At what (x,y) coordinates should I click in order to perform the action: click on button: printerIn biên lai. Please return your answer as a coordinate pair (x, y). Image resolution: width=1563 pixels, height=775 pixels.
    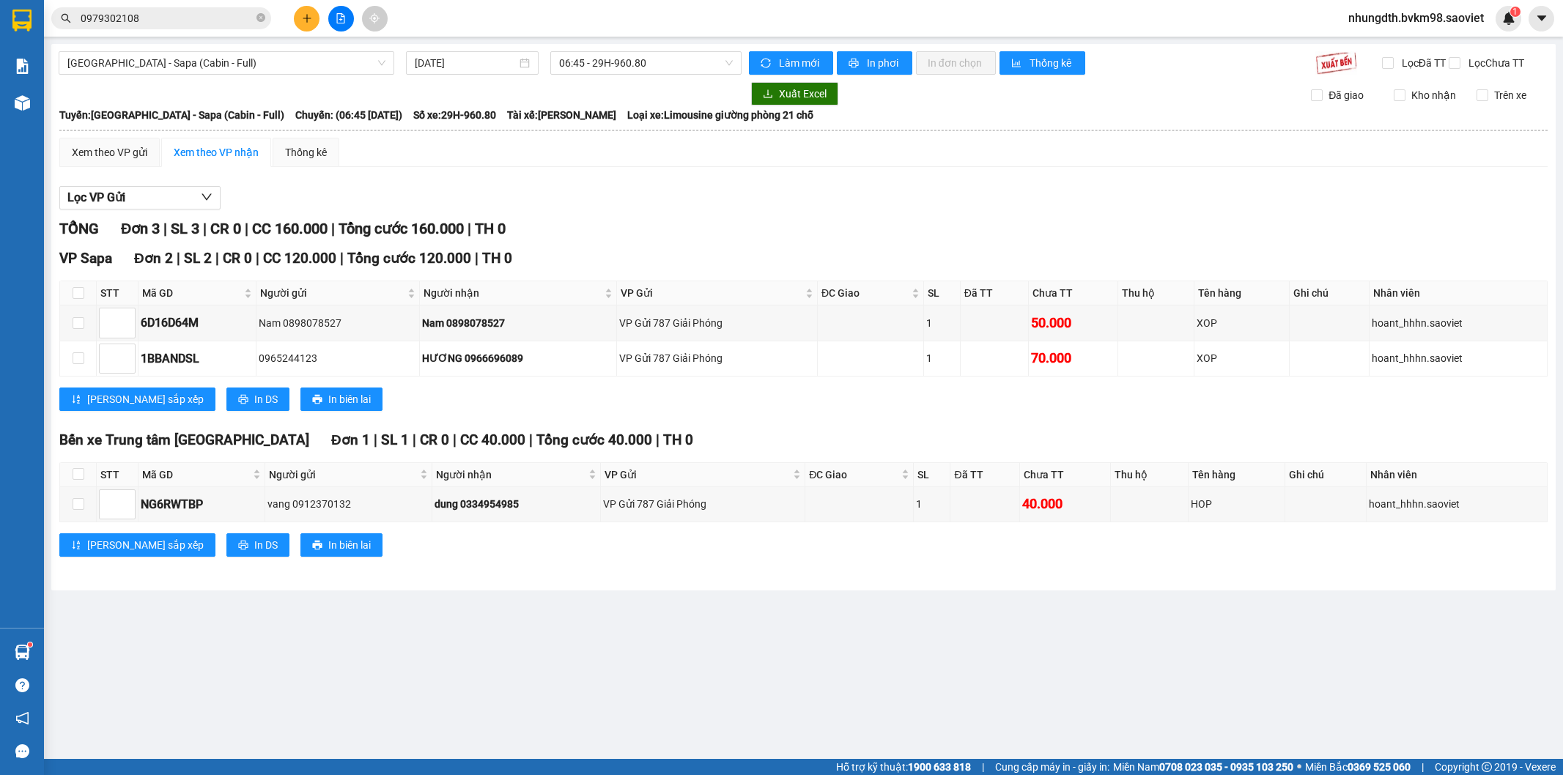
    Looking at the image, I should click on (341, 399).